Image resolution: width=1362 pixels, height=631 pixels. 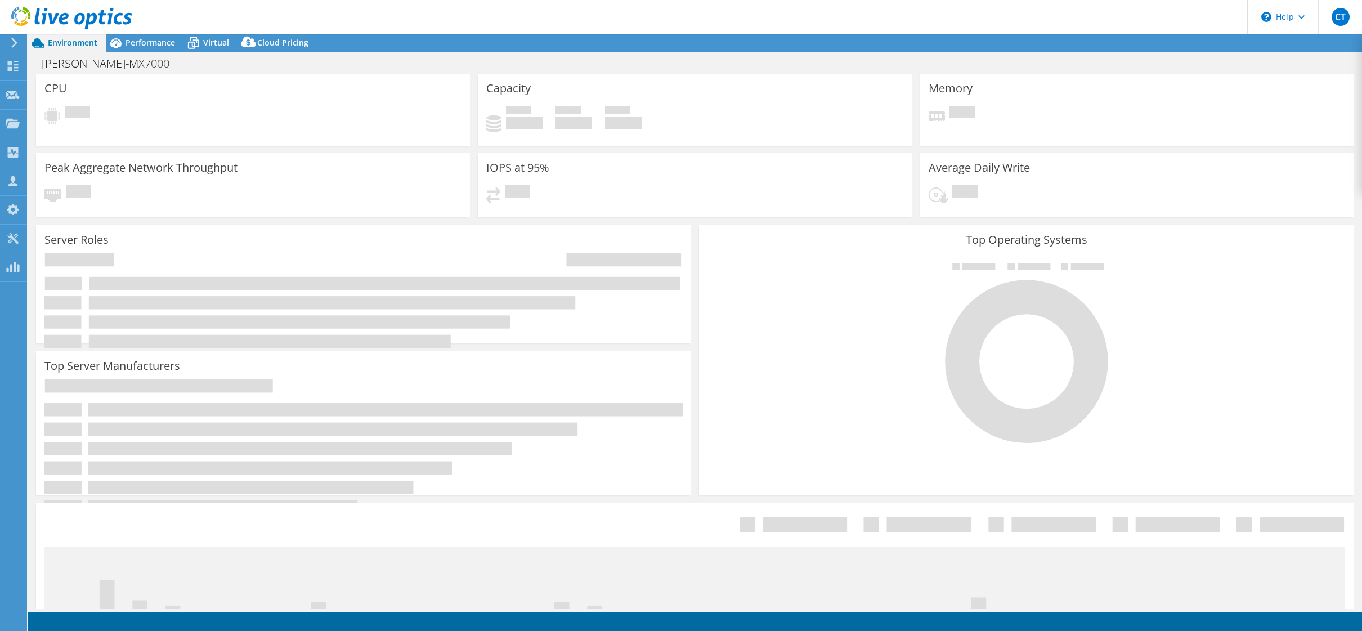 What do you see at coordinates (618, 111) in the screenshot?
I see `span: Total` at bounding box center [618, 111].